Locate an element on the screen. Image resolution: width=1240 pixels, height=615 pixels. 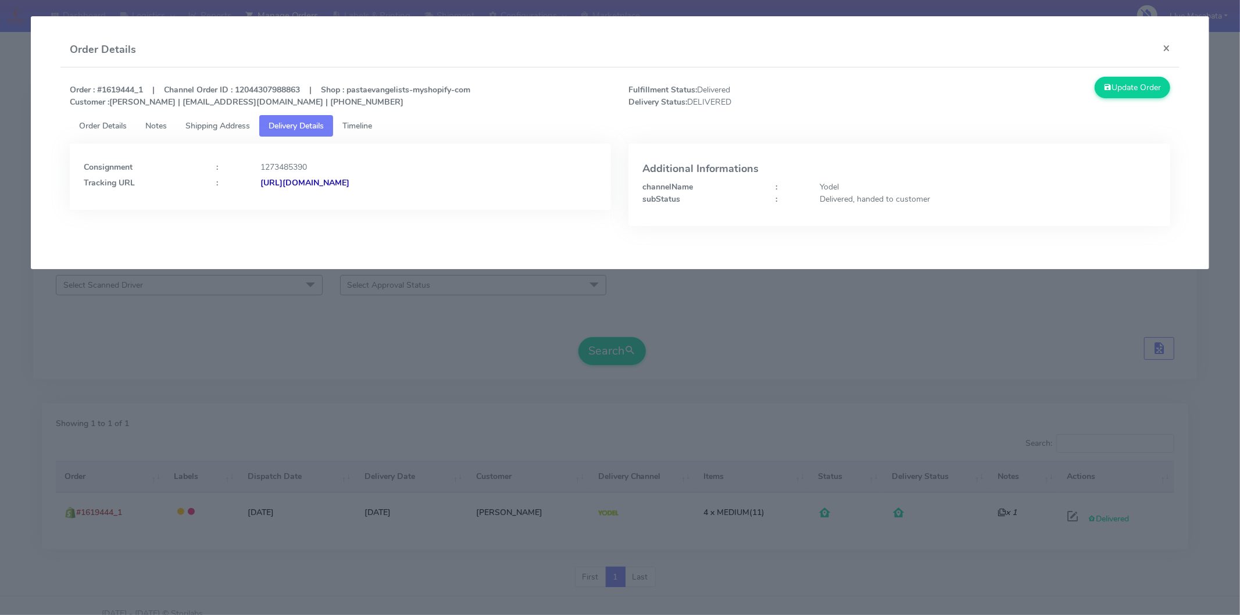
strong: Delivery Status: is located at coordinates (658, 102).